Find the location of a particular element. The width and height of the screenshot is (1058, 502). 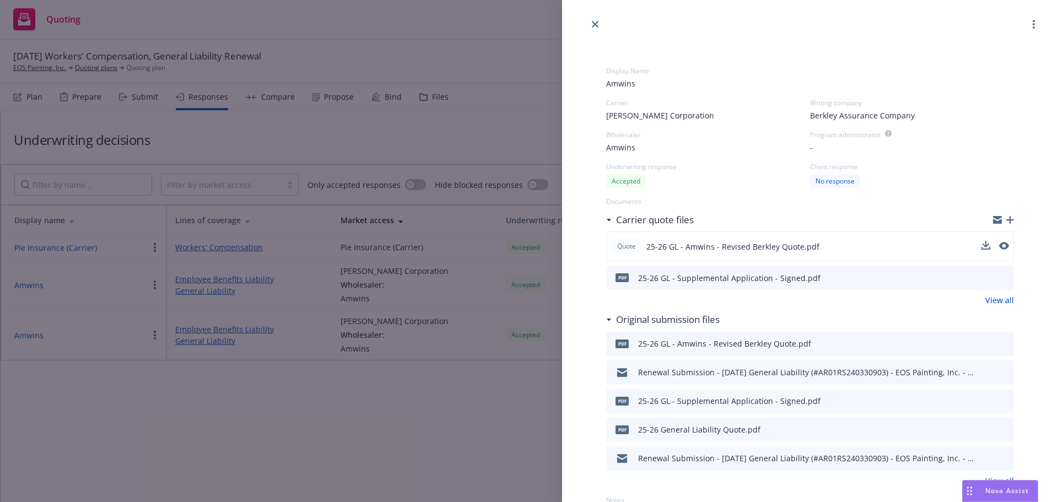

div: Drag to move is located at coordinates (970, 491).